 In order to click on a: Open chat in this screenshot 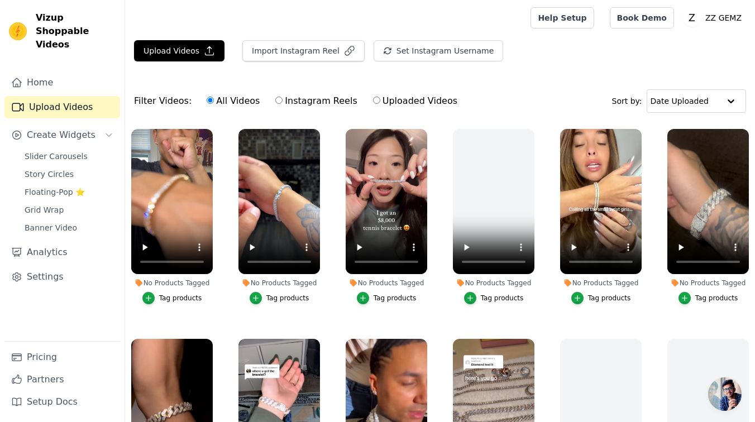, I will do `click(724, 394)`.